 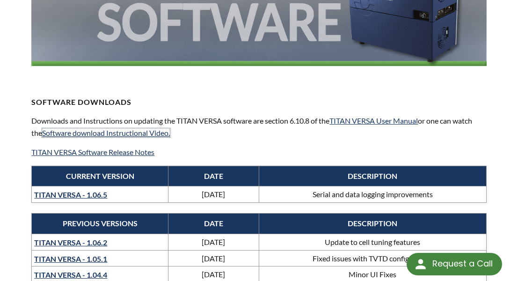 I want to click on p: Downloads and Instructions on updating the TITAN VERSA software are section 6.10.8 of the or one ..., so click(x=259, y=126).